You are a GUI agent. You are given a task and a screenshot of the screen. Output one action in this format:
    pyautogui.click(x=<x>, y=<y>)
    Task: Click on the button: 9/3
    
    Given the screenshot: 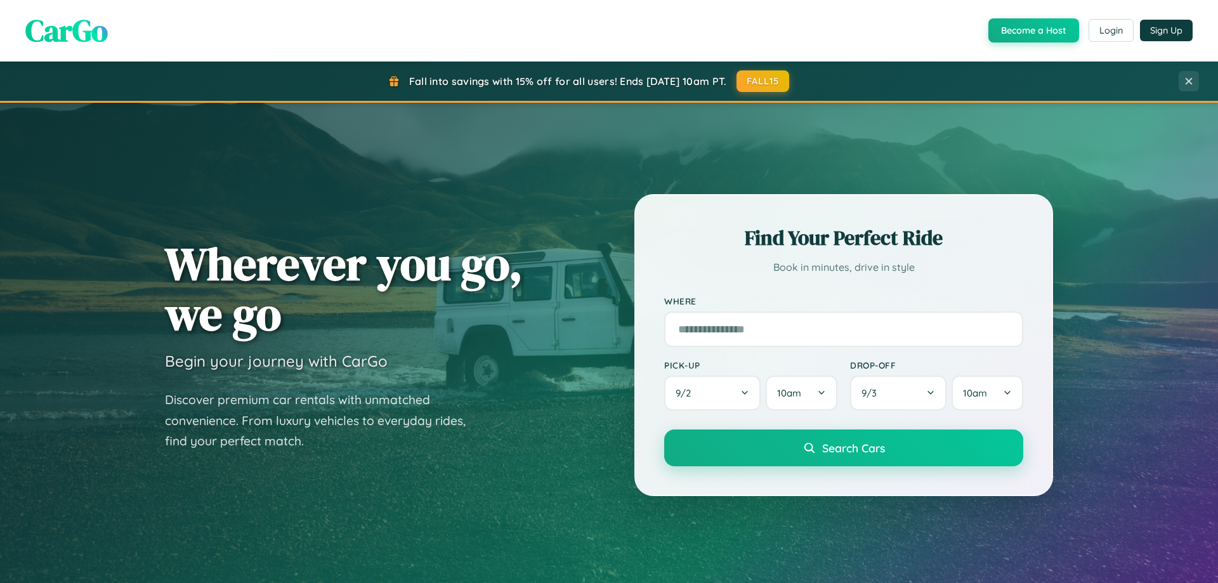 What is the action you would take?
    pyautogui.click(x=898, y=393)
    